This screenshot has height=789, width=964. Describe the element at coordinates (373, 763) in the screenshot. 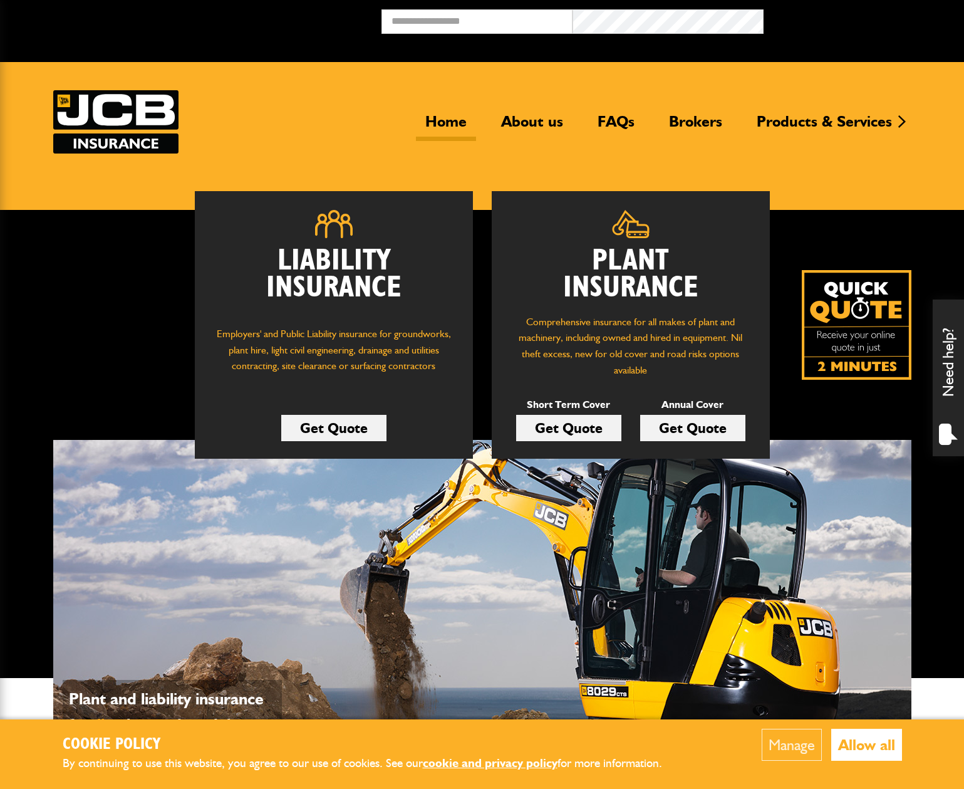

I see `p: By continuing to use this website, you agree to our use of cookies. See our for more information.` at that location.